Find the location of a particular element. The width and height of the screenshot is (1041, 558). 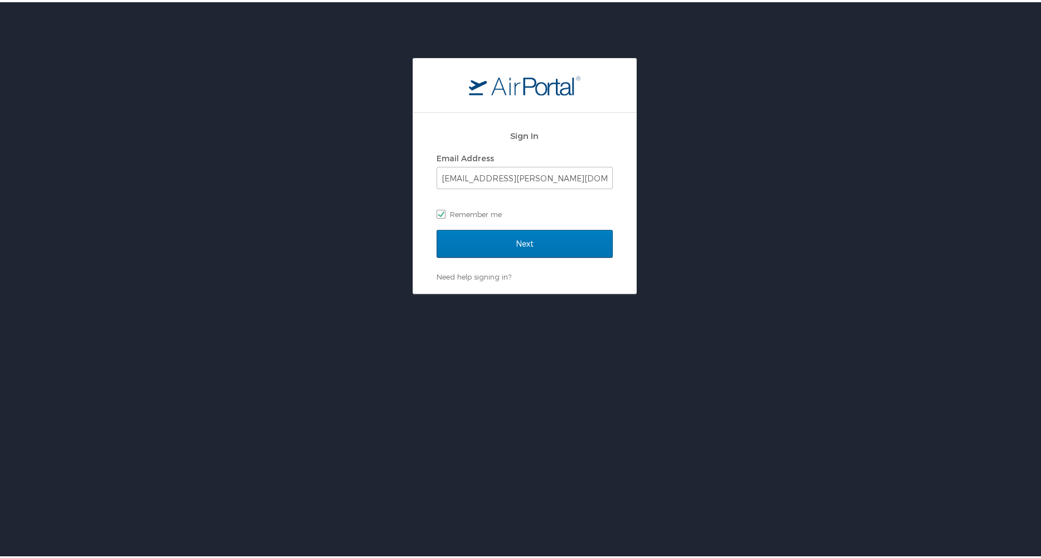

img: logo is located at coordinates (525, 83).